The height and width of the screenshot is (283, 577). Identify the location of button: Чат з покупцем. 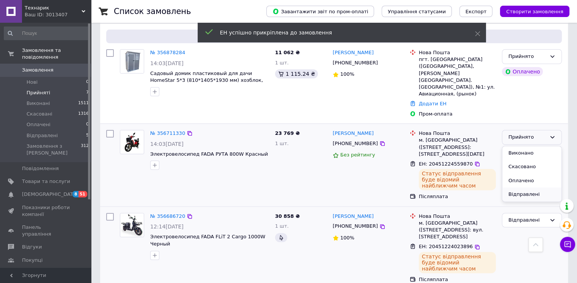
(567, 245).